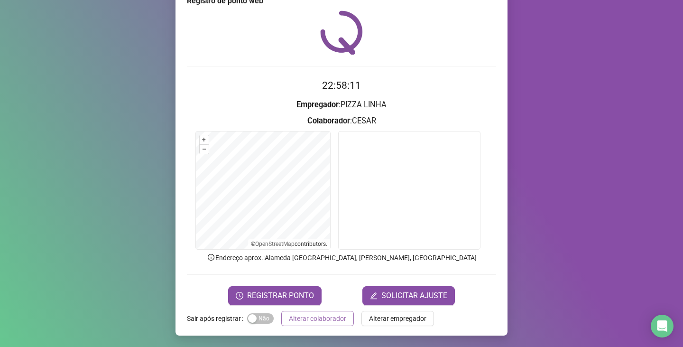  What do you see at coordinates (662, 326) in the screenshot?
I see `div: Open Intercom Messenger` at bounding box center [662, 326].